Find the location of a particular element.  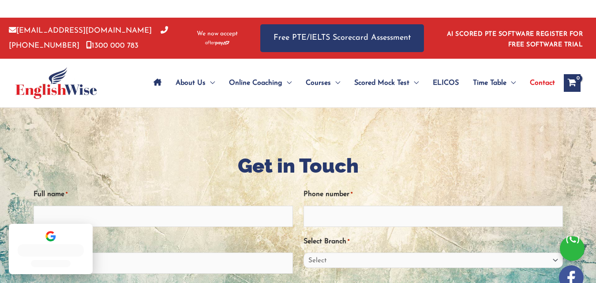

a: ELICOS is located at coordinates (446, 83).